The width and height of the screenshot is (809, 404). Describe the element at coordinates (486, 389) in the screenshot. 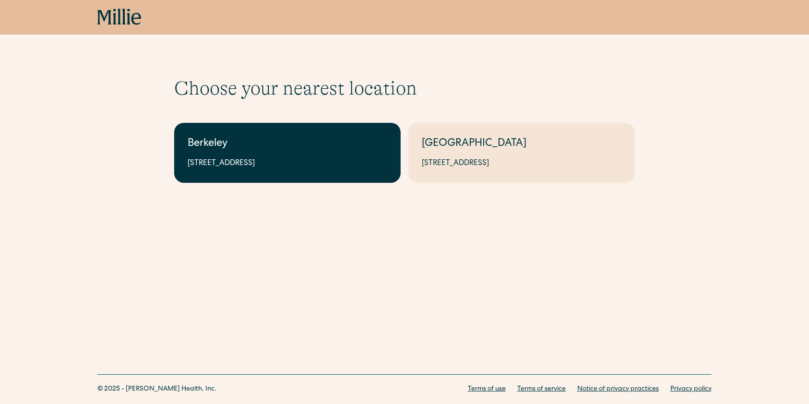

I see `a: Terms of use` at that location.